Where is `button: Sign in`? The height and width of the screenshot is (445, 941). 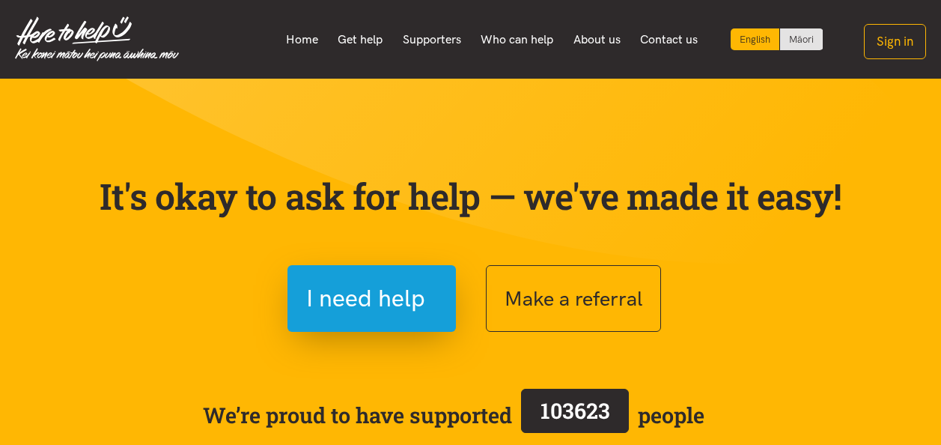
button: Sign in is located at coordinates (895, 41).